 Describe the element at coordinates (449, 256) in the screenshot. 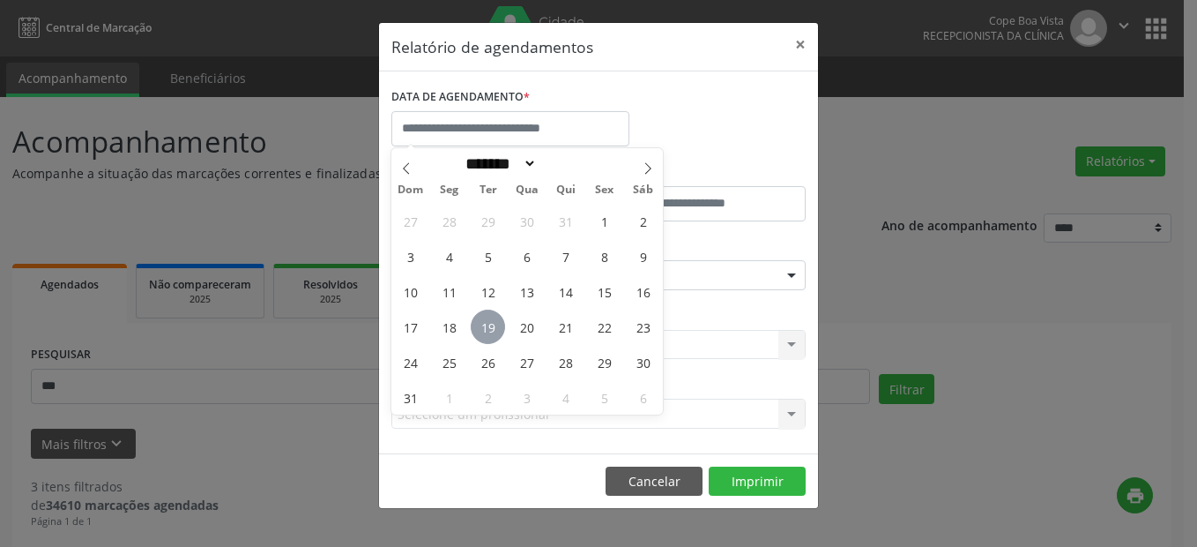

I see `span: Agosto 4, 2025` at that location.